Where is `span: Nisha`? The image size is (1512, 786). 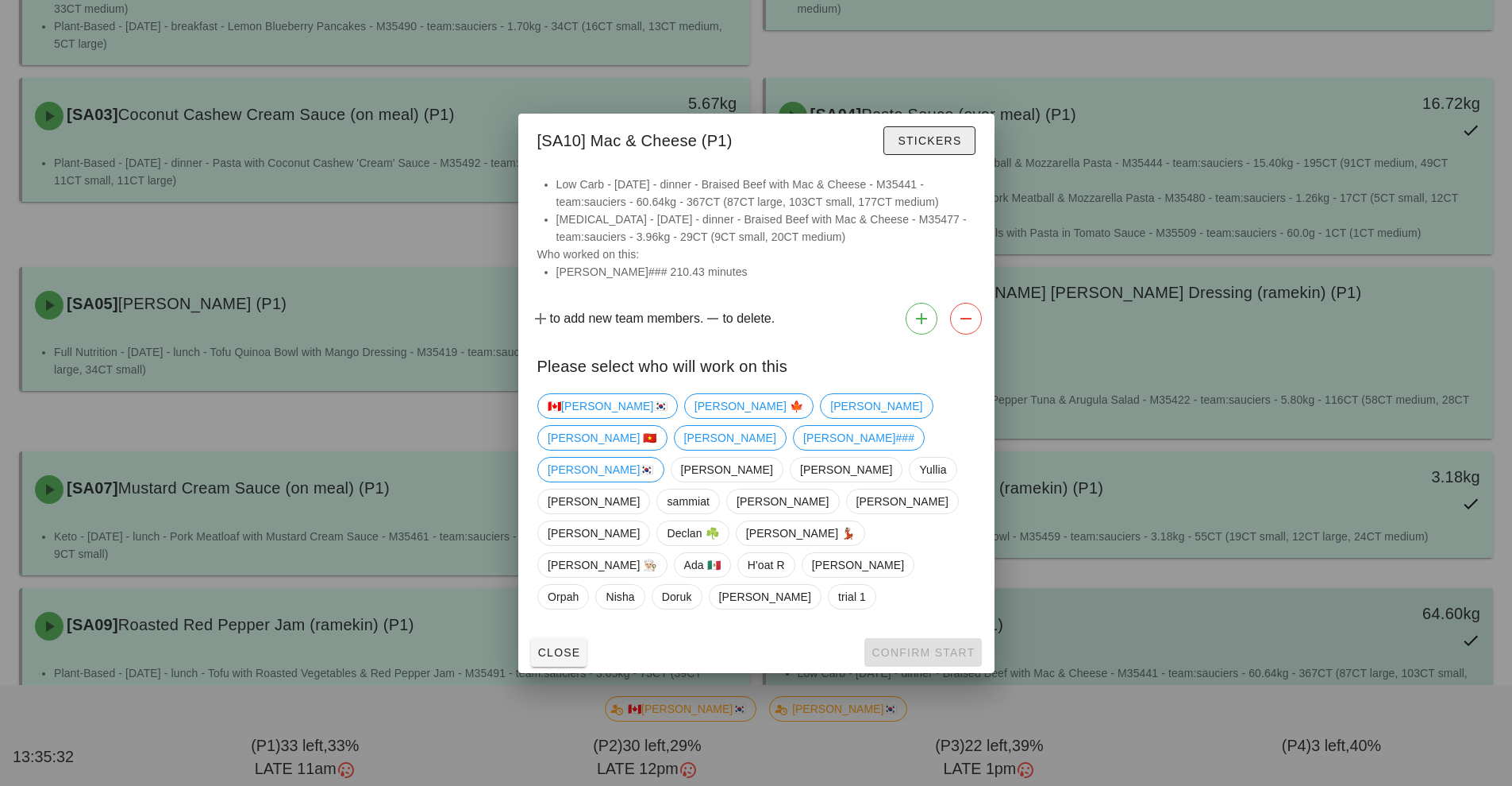 span: Nisha is located at coordinates (620, 597).